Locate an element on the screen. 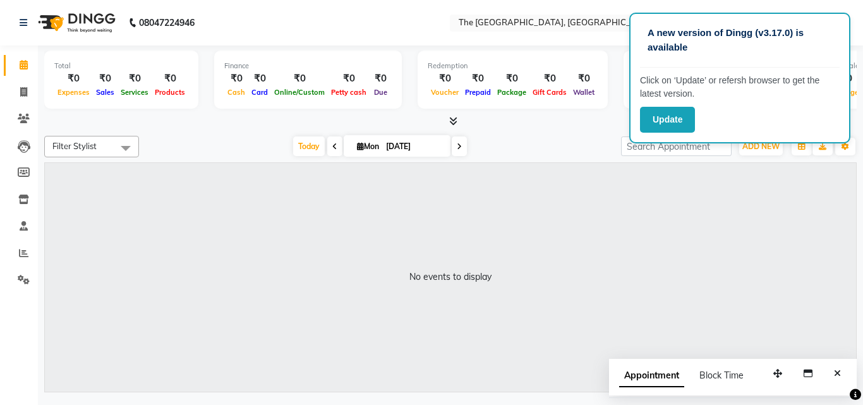  span: Gift Cards is located at coordinates (549, 92).